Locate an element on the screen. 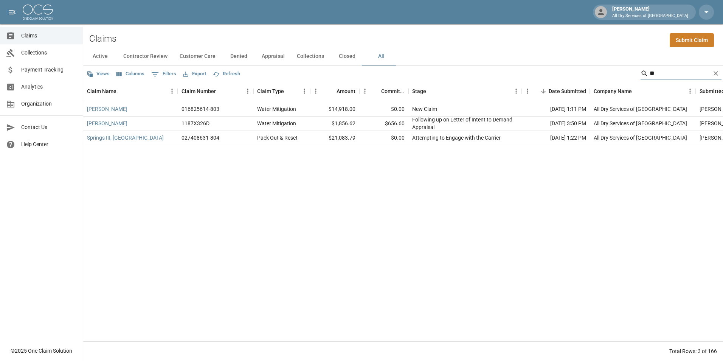 Image resolution: width=723 pixels, height=361 pixels. div: $21,083.79 is located at coordinates (335, 138).